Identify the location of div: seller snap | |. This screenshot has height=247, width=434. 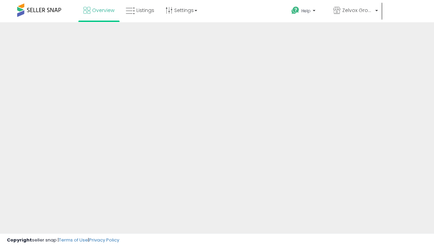
(63, 240).